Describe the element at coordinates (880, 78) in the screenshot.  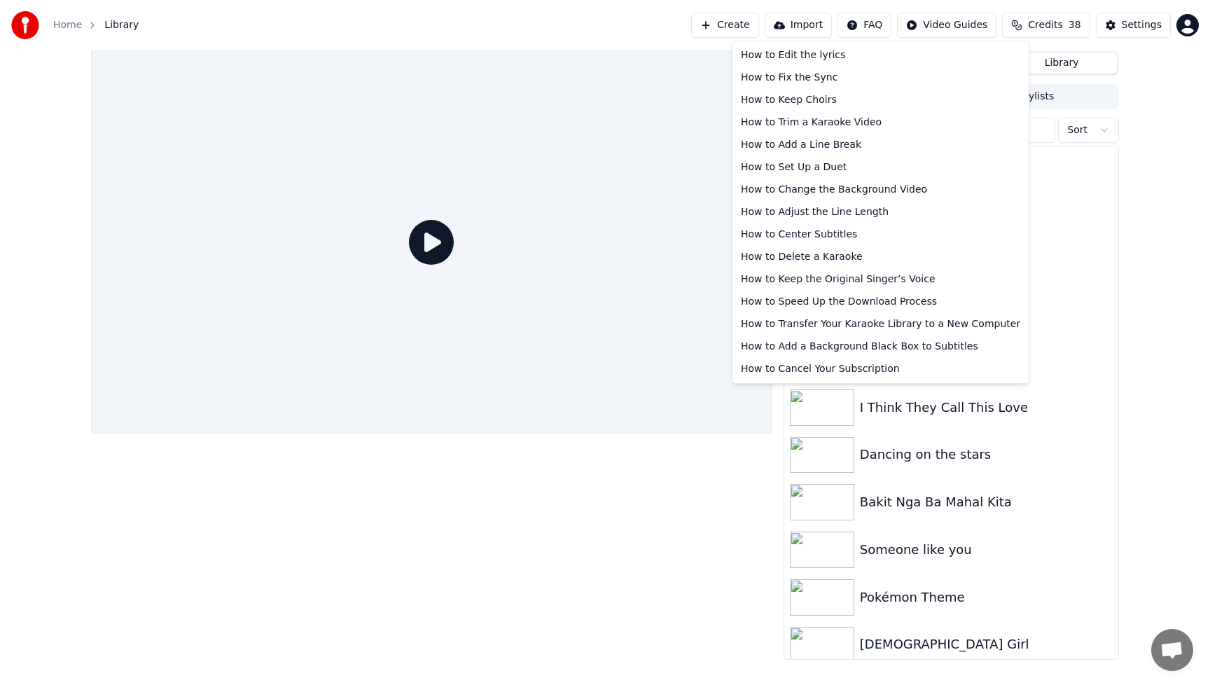
I see `div: How to Fix the Sync` at that location.